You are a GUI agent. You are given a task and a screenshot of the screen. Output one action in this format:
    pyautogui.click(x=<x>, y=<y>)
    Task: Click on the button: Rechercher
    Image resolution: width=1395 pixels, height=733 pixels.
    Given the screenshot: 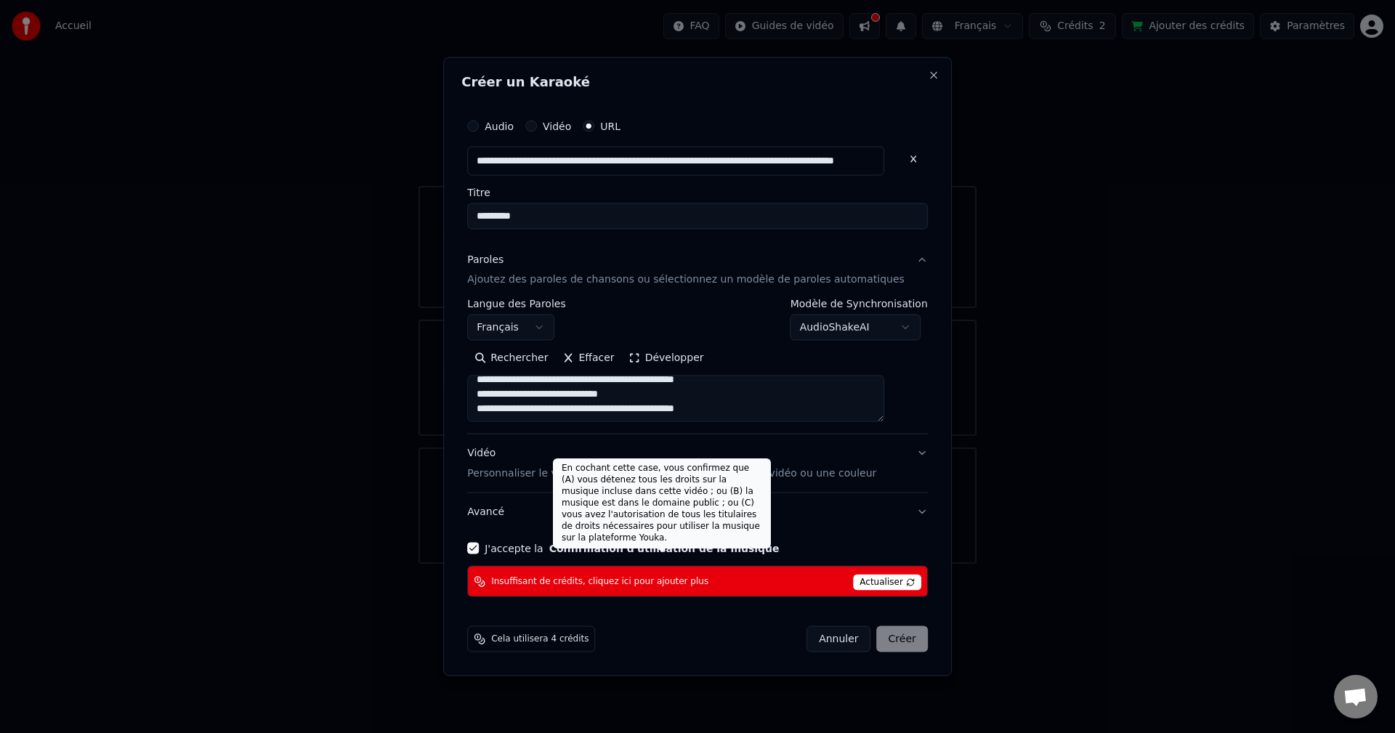 What is the action you would take?
    pyautogui.click(x=511, y=358)
    